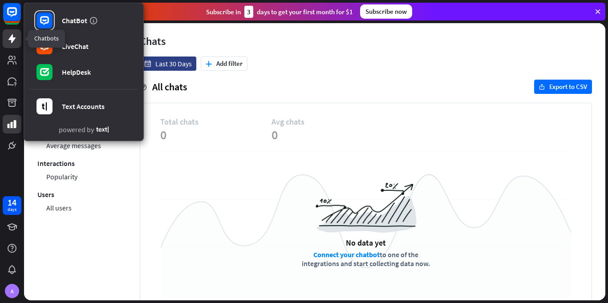 The height and width of the screenshot is (303, 608). I want to click on button: plusAdd filter, so click(224, 64).